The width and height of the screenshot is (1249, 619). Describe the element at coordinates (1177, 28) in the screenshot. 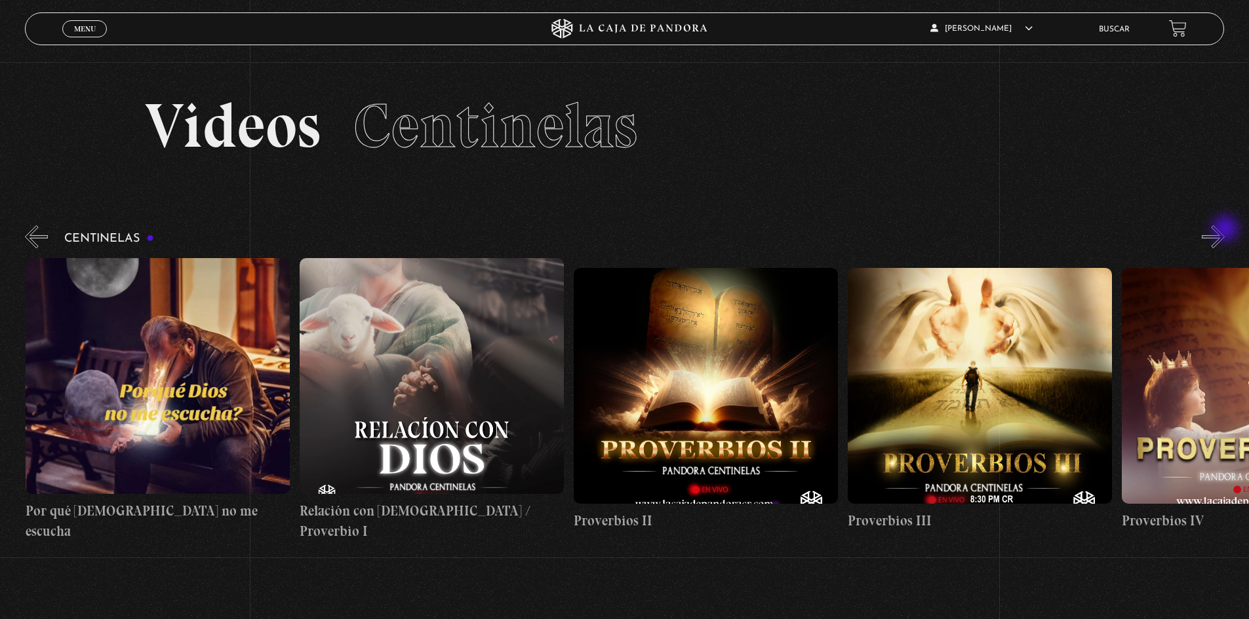

I see `a: View your shopping cart` at that location.